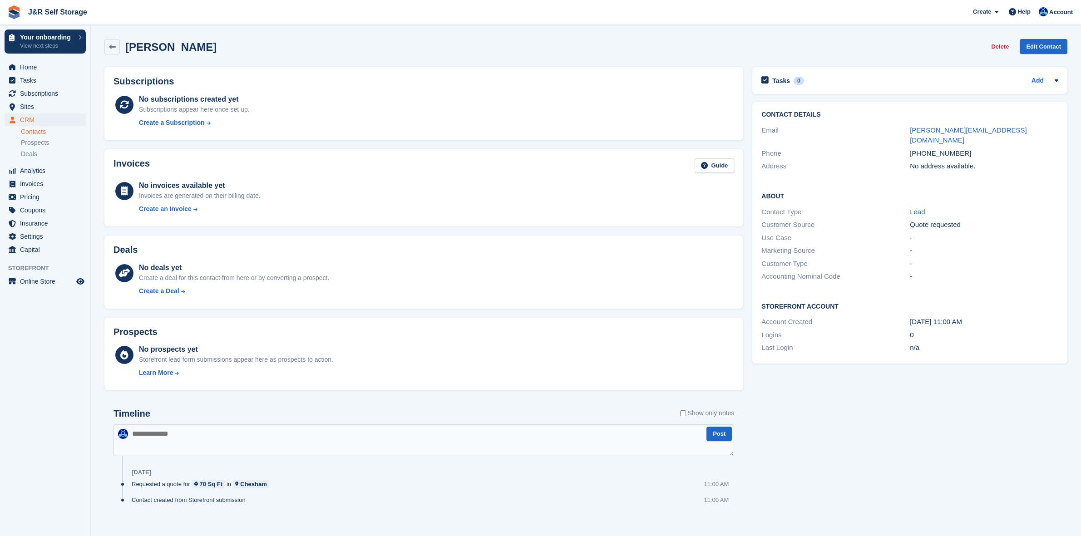  I want to click on div: Invoices are generated on their billing date., so click(200, 196).